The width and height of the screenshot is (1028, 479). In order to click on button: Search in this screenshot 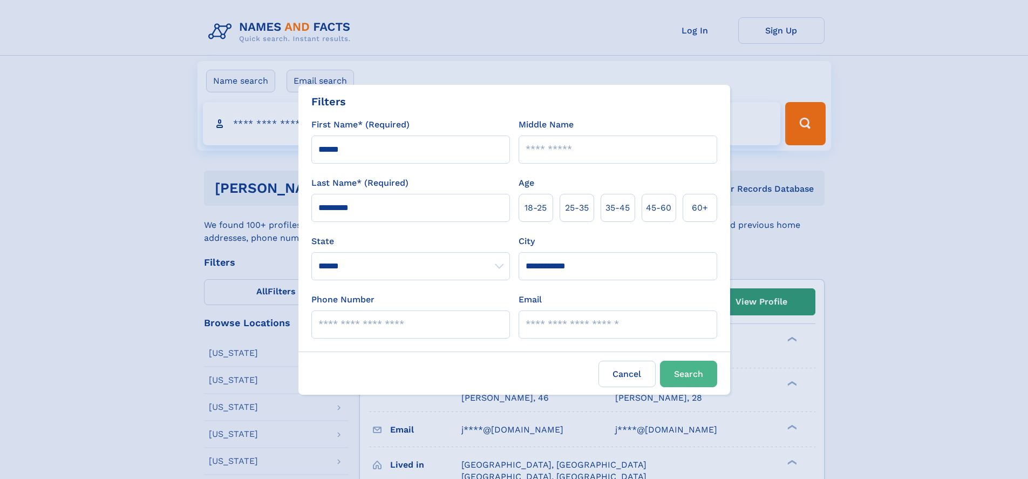, I will do `click(689, 374)`.